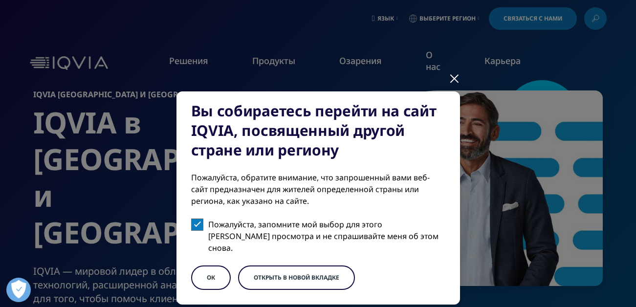 The height and width of the screenshot is (307, 636). Describe the element at coordinates (296, 278) in the screenshot. I see `ya-tr-span: Открыть в новой вкладке` at that location.